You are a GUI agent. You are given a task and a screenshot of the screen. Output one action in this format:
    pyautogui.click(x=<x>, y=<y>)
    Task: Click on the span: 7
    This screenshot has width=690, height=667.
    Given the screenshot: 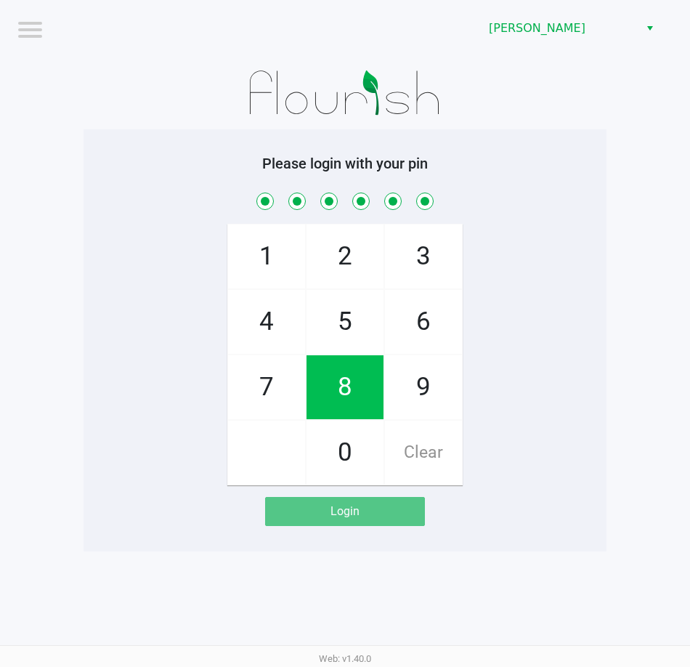 What is the action you would take?
    pyautogui.click(x=267, y=387)
    